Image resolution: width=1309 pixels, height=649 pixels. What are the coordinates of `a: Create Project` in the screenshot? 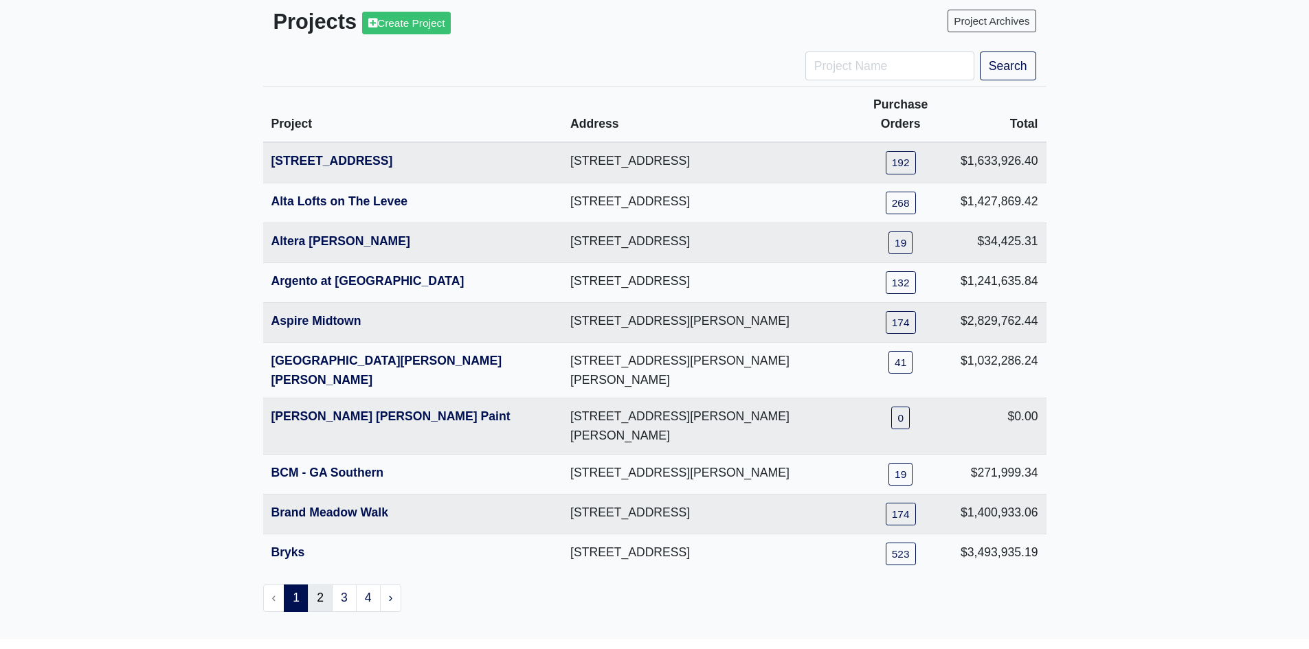 It's located at (406, 23).